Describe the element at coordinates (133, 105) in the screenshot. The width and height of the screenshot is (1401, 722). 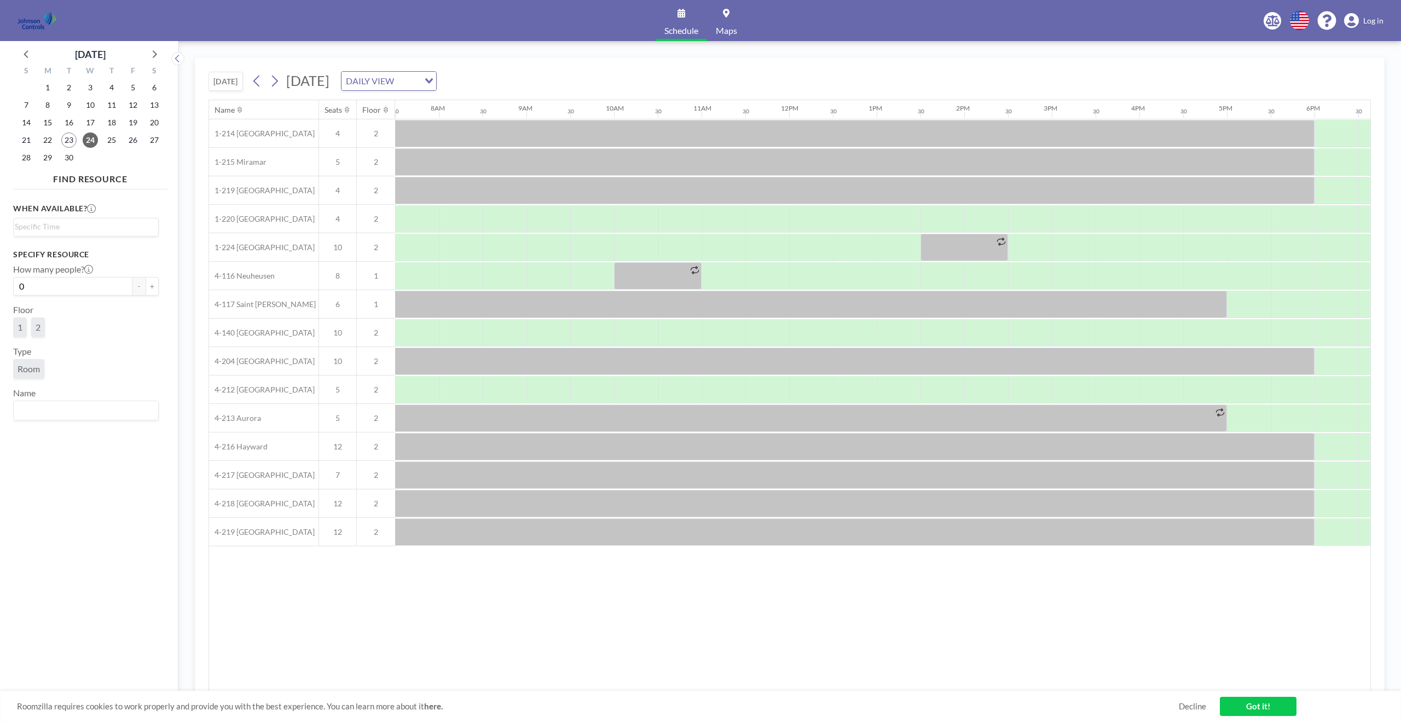
I see `span: Friday, September 12, 2025` at that location.